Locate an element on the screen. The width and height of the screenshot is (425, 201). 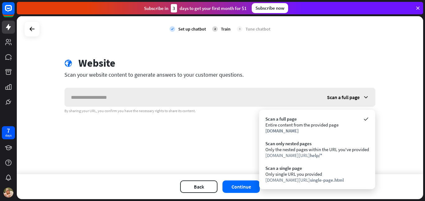
div: Only the nested pages within the URL you've provided is located at coordinates (317, 149).